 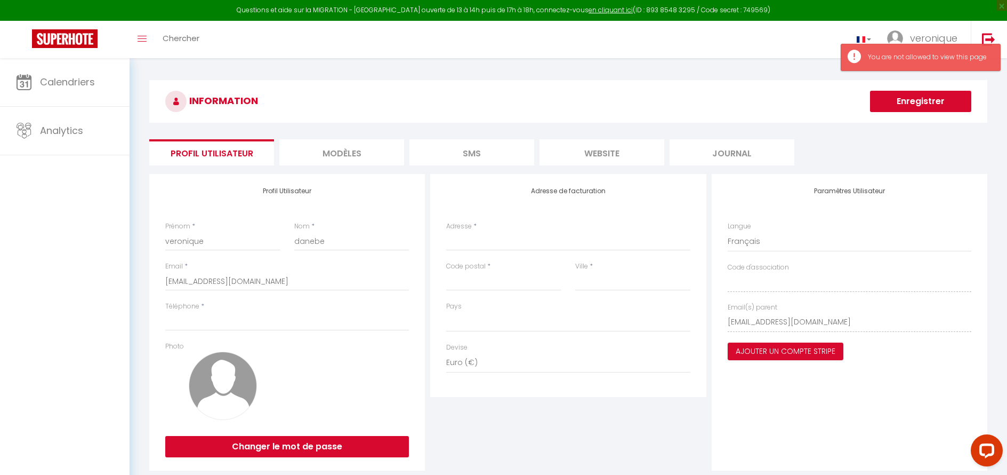 What do you see at coordinates (934, 38) in the screenshot?
I see `span: veronique` at bounding box center [934, 38].